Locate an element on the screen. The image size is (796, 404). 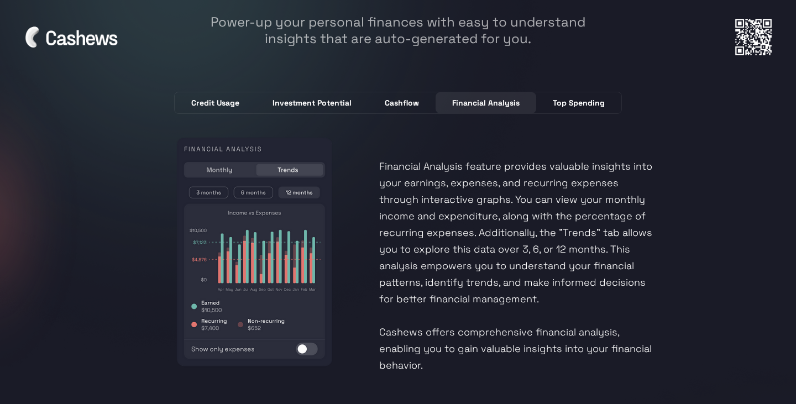
div: Cashflow is located at coordinates (402, 103).